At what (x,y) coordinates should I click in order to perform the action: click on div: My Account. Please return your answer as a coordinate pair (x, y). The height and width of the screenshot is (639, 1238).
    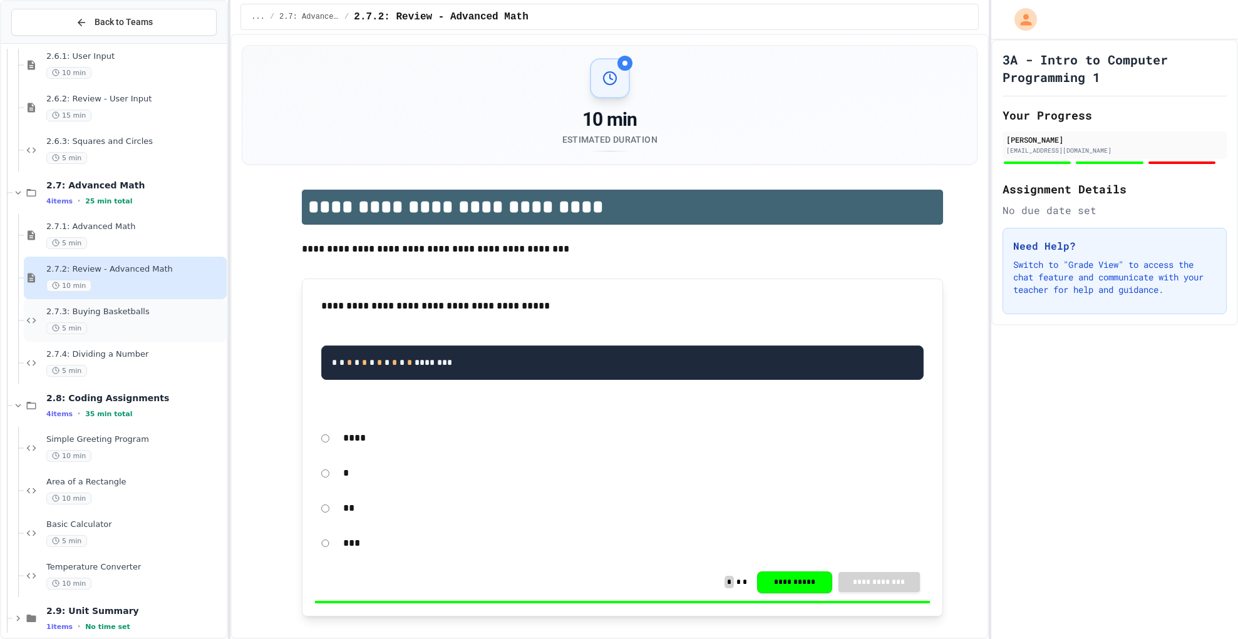
    Looking at the image, I should click on (1021, 19).